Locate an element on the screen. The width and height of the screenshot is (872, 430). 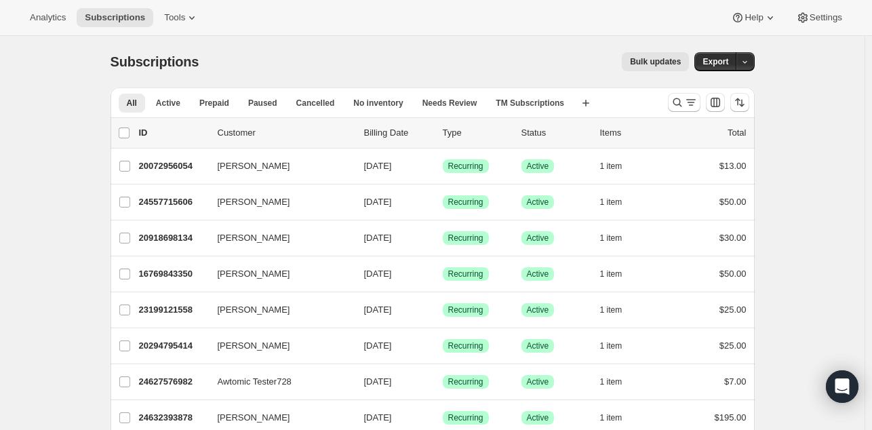
button: Analytics is located at coordinates (47, 18).